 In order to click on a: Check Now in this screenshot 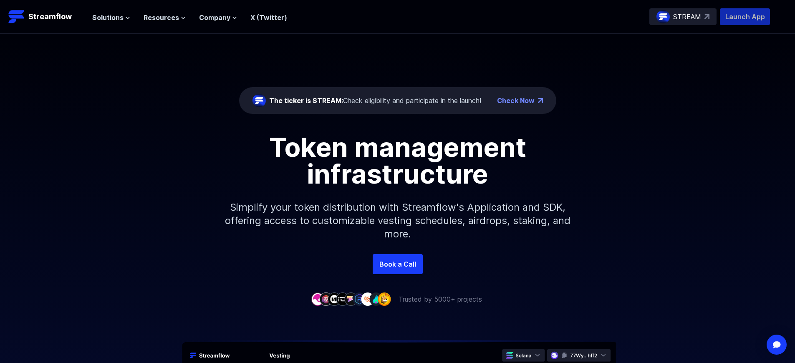, I will do `click(516, 101)`.